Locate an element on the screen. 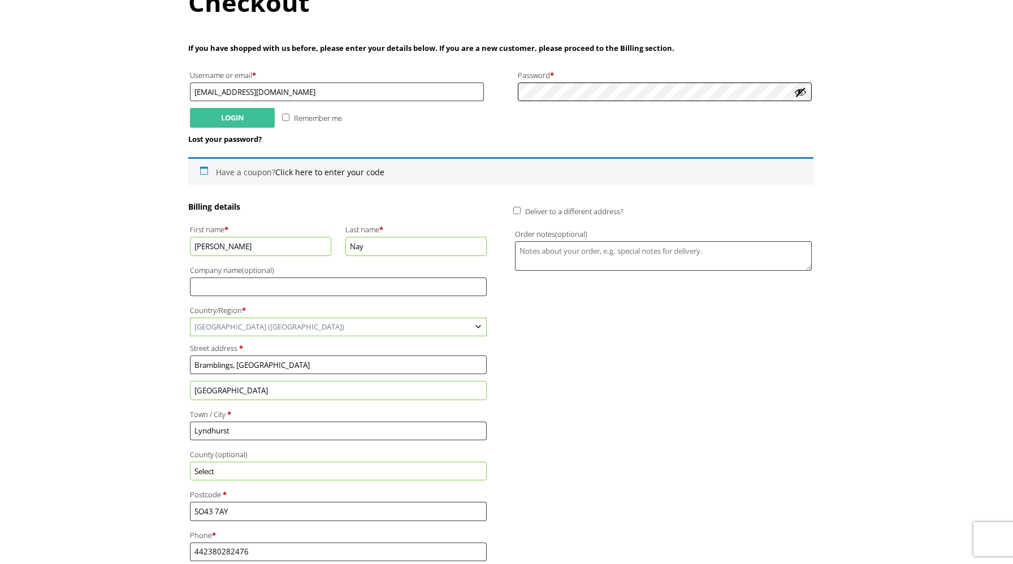 The width and height of the screenshot is (1013, 564). label: Last name is located at coordinates (416, 230).